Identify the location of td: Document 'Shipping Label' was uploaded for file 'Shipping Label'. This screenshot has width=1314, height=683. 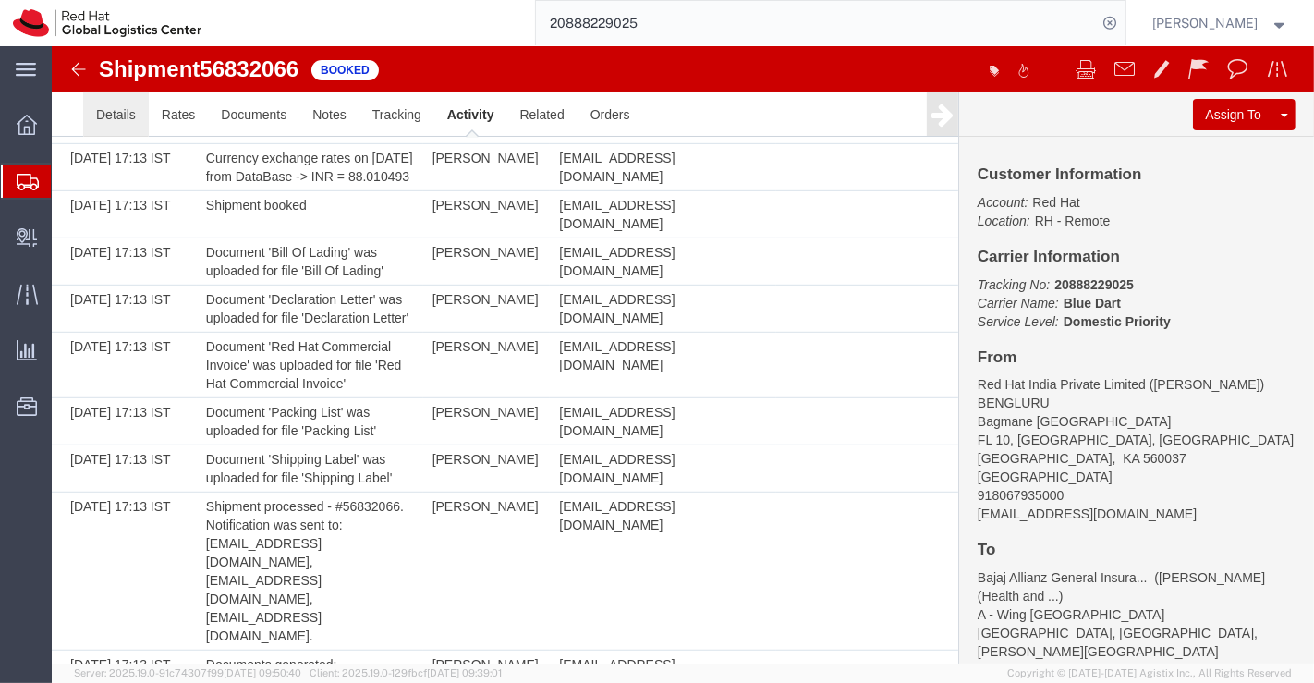
(258, 422).